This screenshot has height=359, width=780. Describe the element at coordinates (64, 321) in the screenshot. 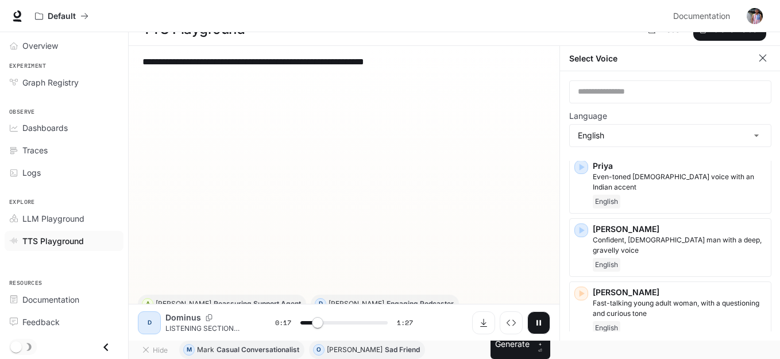

I see `a: Feedback` at that location.